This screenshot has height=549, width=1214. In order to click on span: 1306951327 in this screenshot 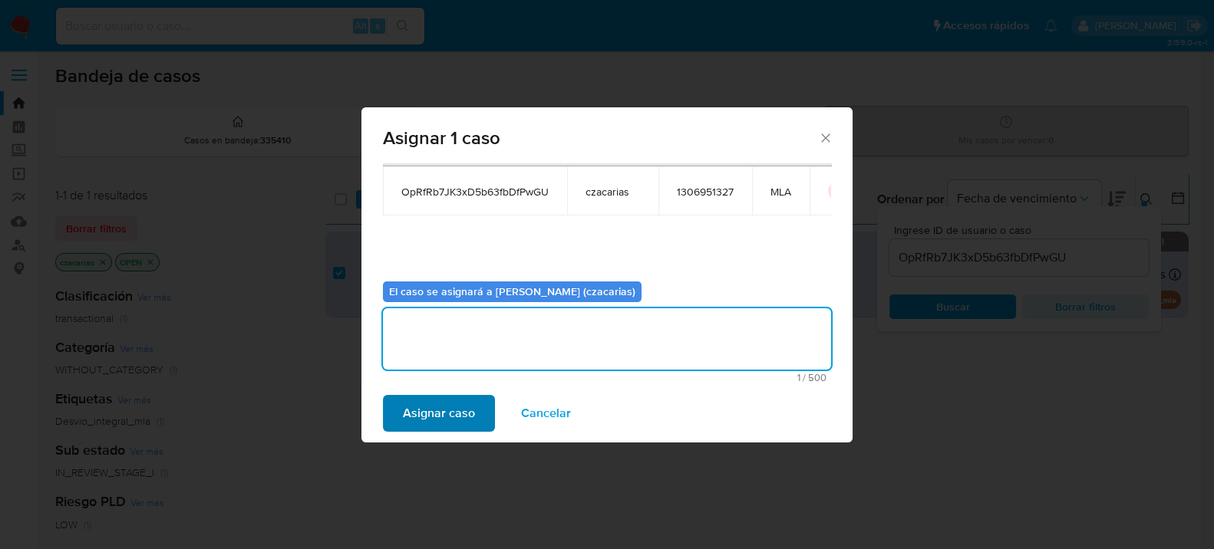, I will do `click(705, 192)`.